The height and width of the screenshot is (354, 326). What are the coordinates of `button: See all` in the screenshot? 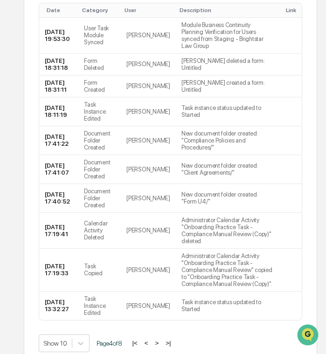 It's located at (157, 107).